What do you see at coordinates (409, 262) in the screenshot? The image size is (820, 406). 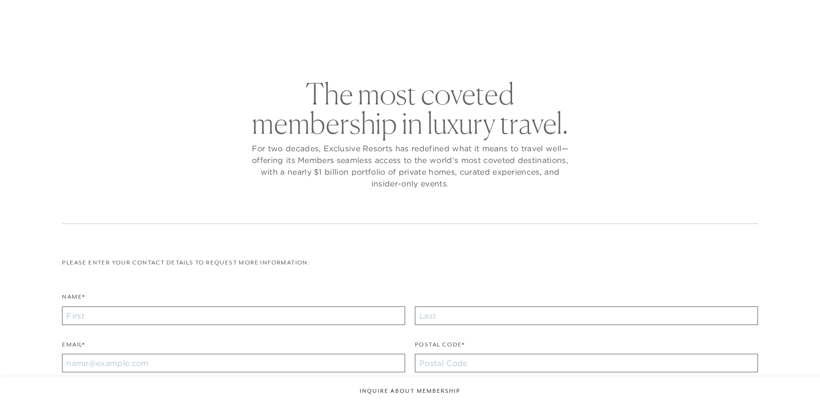 I see `p: Please enter your contact details to request more information:` at bounding box center [409, 262].